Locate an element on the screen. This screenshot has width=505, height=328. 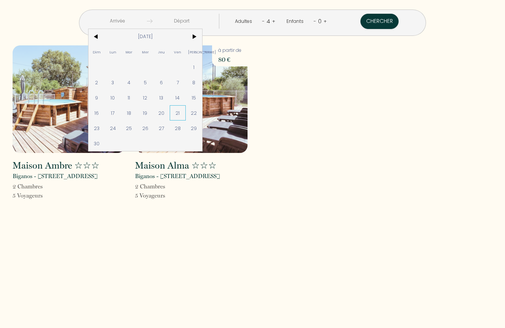
span: 22 is located at coordinates (194, 113).